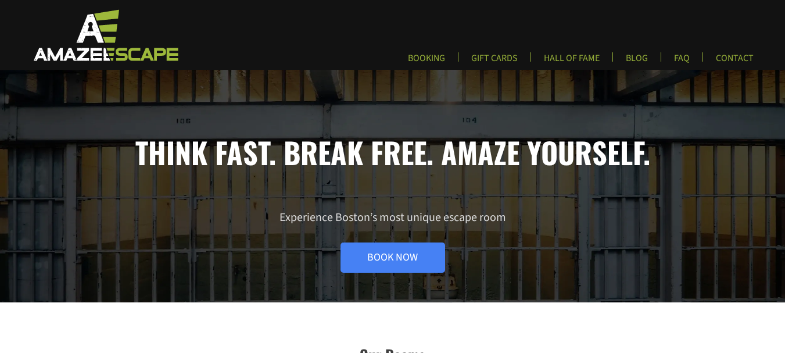  What do you see at coordinates (393, 241) in the screenshot?
I see `p: Experience Boston’s most unique escape room` at bounding box center [393, 241].